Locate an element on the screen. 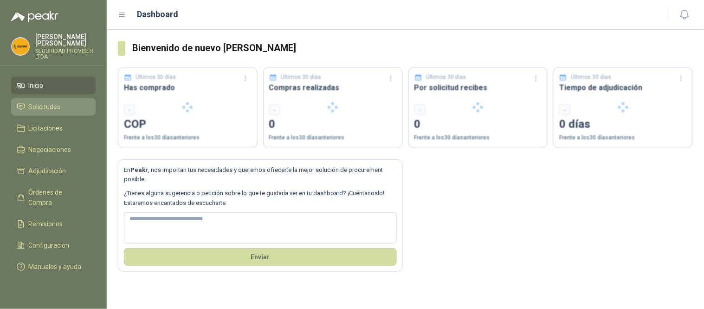  span: Órdenes de Compra is located at coordinates (58, 197).